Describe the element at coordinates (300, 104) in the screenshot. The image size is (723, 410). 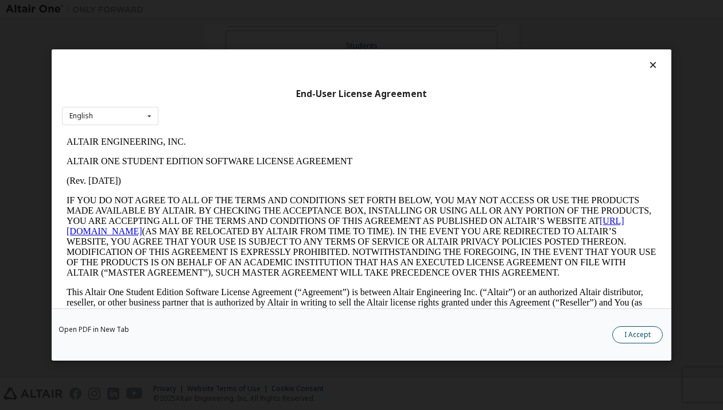
I see `p: IF YOU DO NOT AGREE TO ALL OF THE TERMS AND CONDITIONS SET FORTH BELOW, YOU MAY NOT ACCESS OR USE...` at that location.